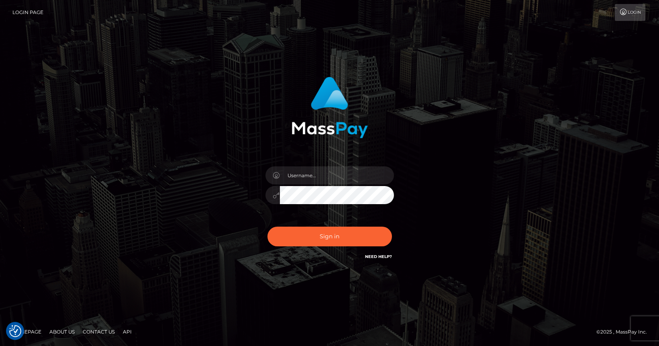 The image size is (659, 346). What do you see at coordinates (625, 332) in the screenshot?
I see `div: © 2025 , MassPay Inc.` at bounding box center [625, 332].